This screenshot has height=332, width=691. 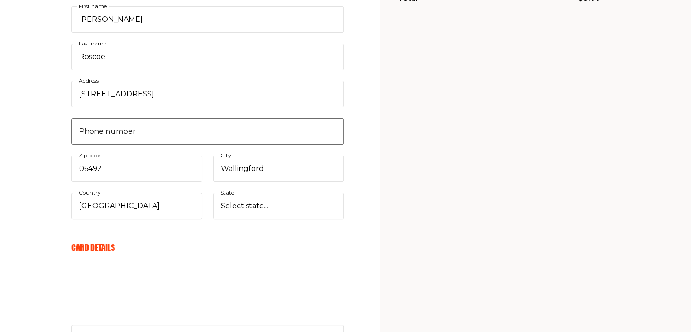 I want to click on label: State, so click(x=227, y=193).